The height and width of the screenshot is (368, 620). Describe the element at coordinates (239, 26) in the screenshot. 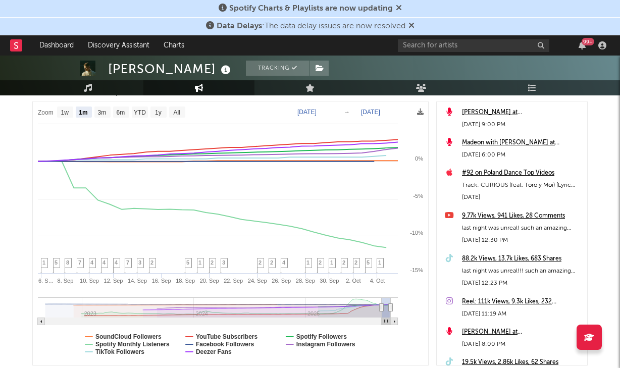

I see `span: Data Delays` at that location.